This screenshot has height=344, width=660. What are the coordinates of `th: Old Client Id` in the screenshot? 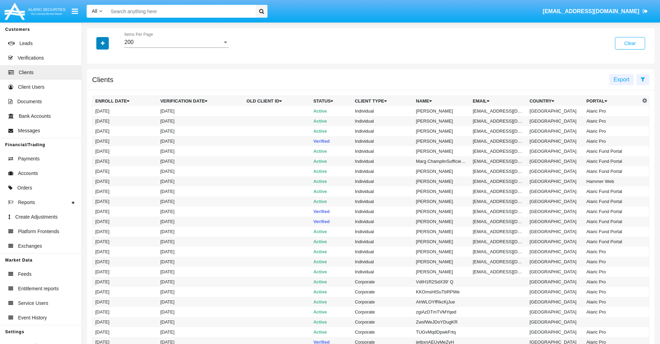 It's located at (277, 101).